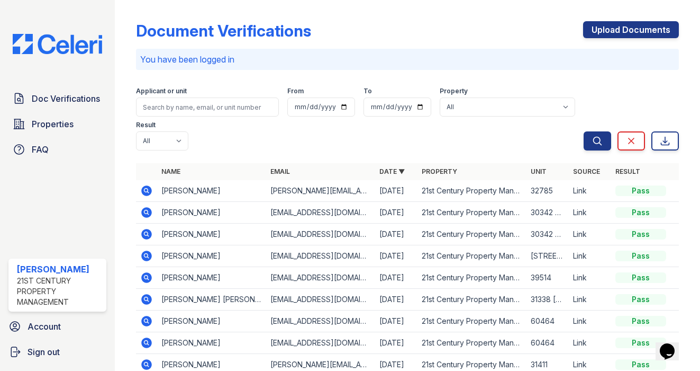 This screenshot has height=371, width=700. Describe the element at coordinates (161, 91) in the screenshot. I see `label: Applicant or unit` at that location.